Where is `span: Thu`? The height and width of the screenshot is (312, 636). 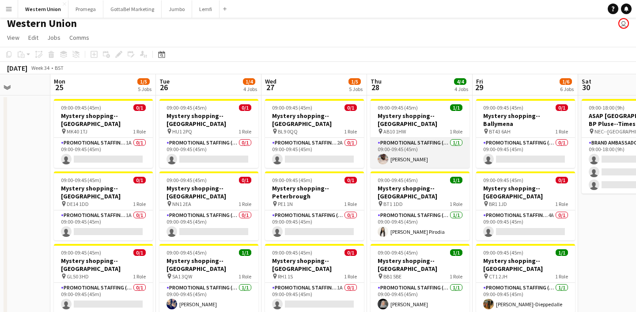
span: Thu is located at coordinates (376, 81).